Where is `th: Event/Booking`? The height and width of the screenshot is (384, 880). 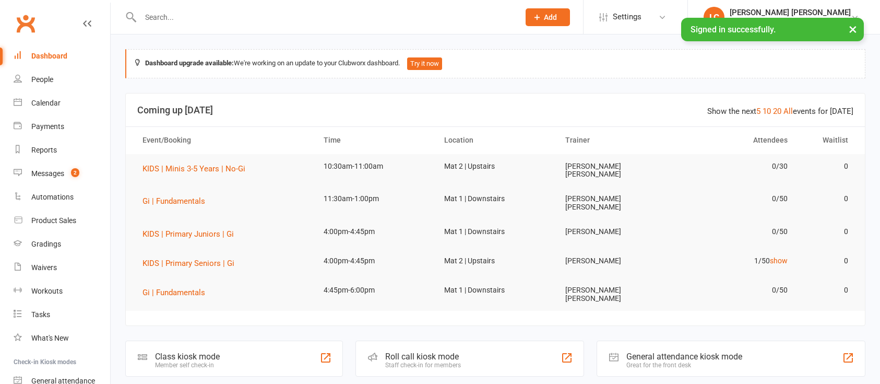 th: Event/Booking is located at coordinates (223, 140).